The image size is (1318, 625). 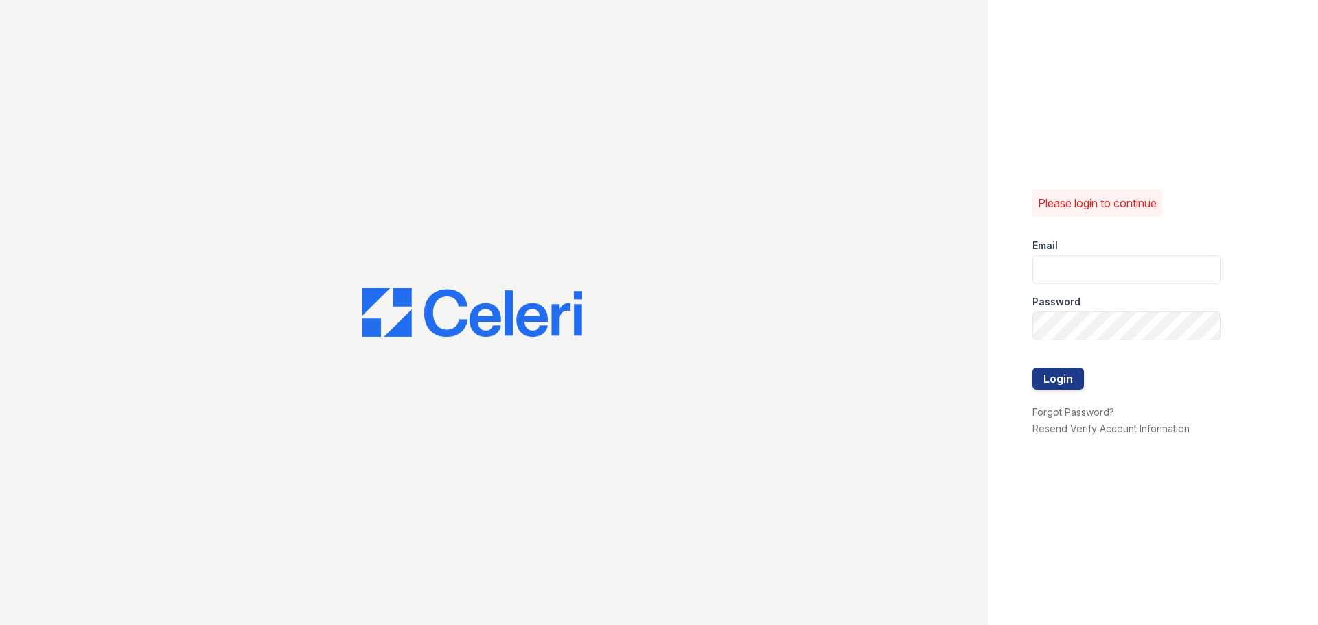 I want to click on button: Login, so click(x=1058, y=379).